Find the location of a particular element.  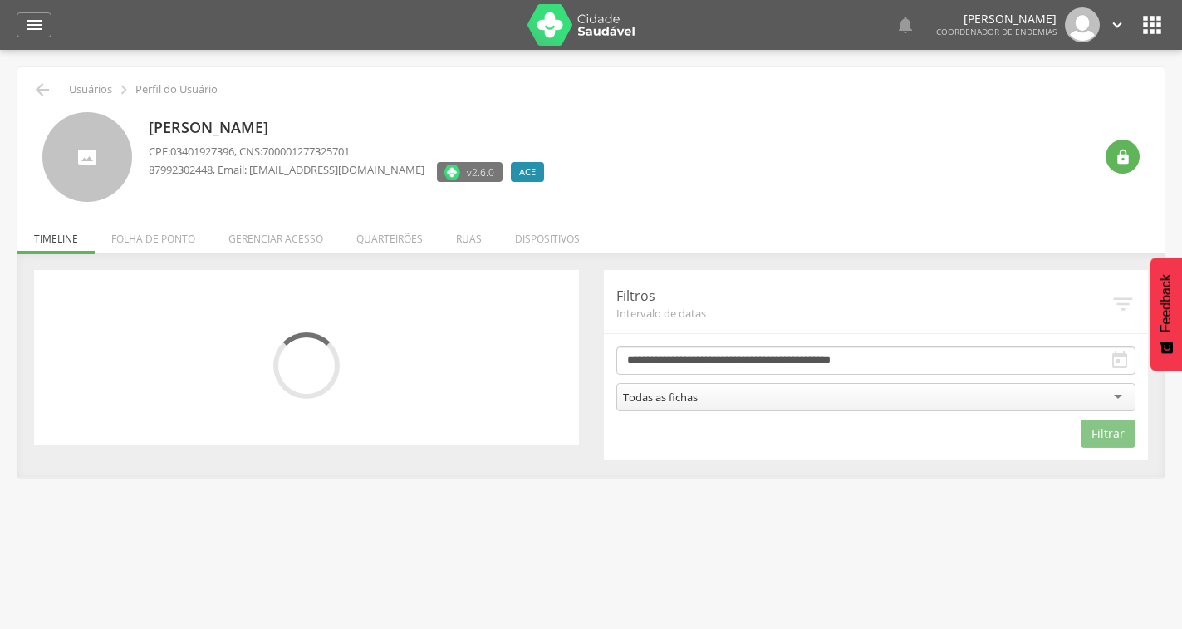

span: 87992302448 is located at coordinates (180, 169).